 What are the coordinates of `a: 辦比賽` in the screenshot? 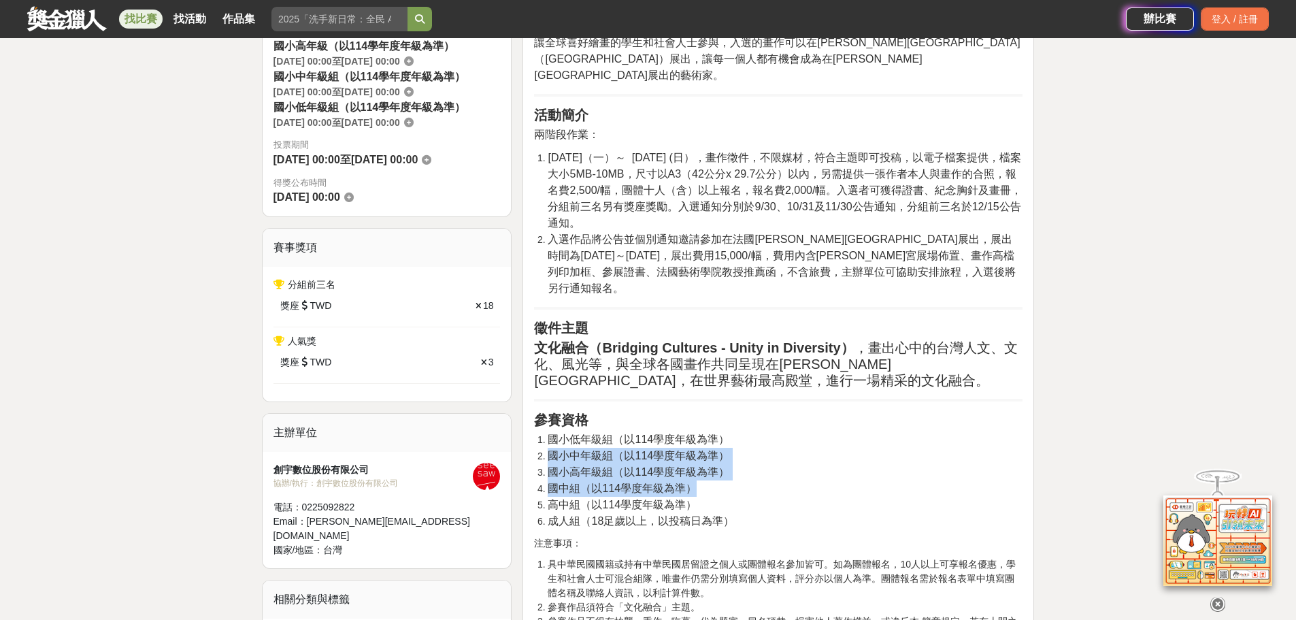 It's located at (1160, 19).